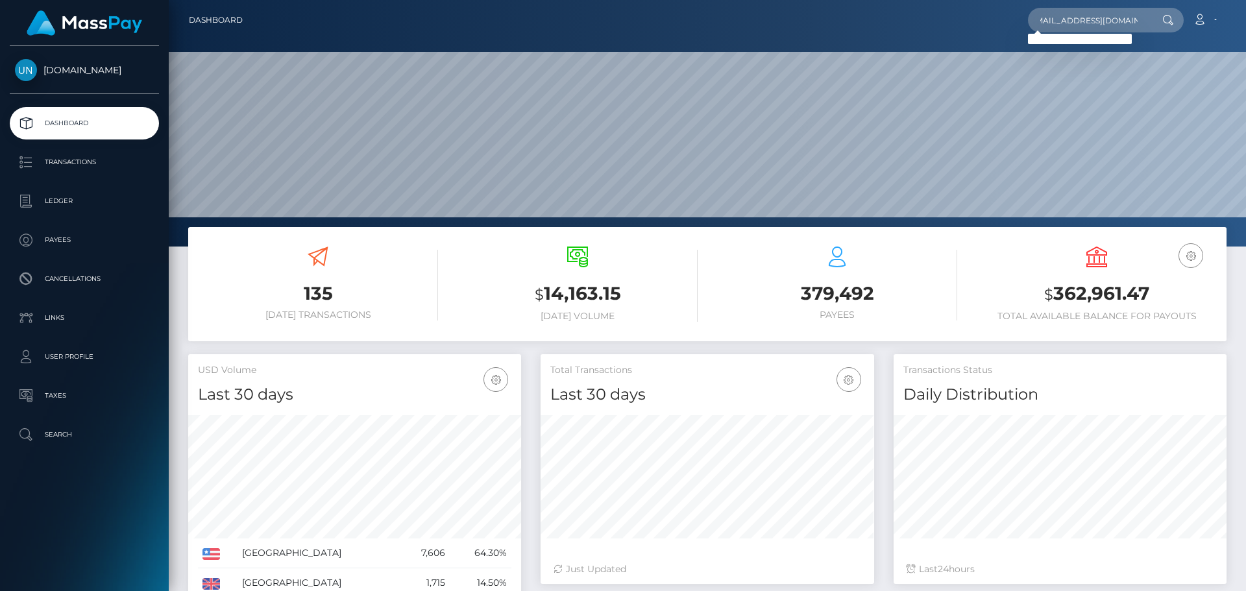  I want to click on span: 24, so click(943, 569).